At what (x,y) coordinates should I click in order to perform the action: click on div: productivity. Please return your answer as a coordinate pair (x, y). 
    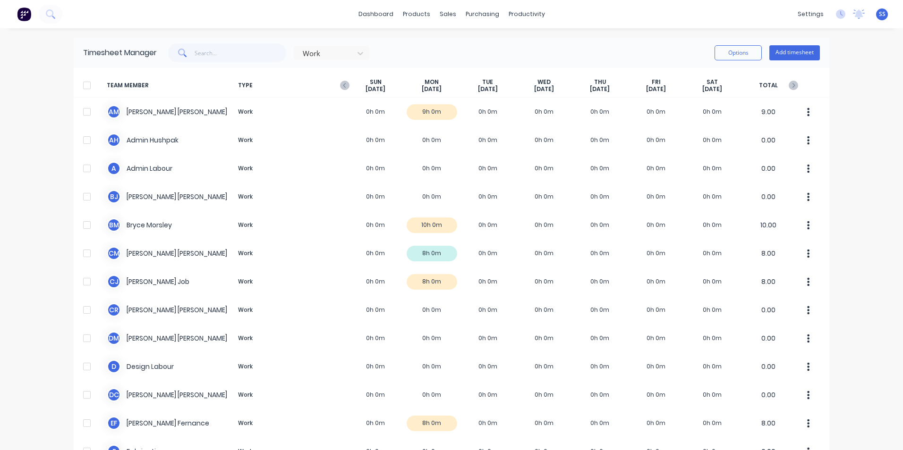
    Looking at the image, I should click on (526, 14).